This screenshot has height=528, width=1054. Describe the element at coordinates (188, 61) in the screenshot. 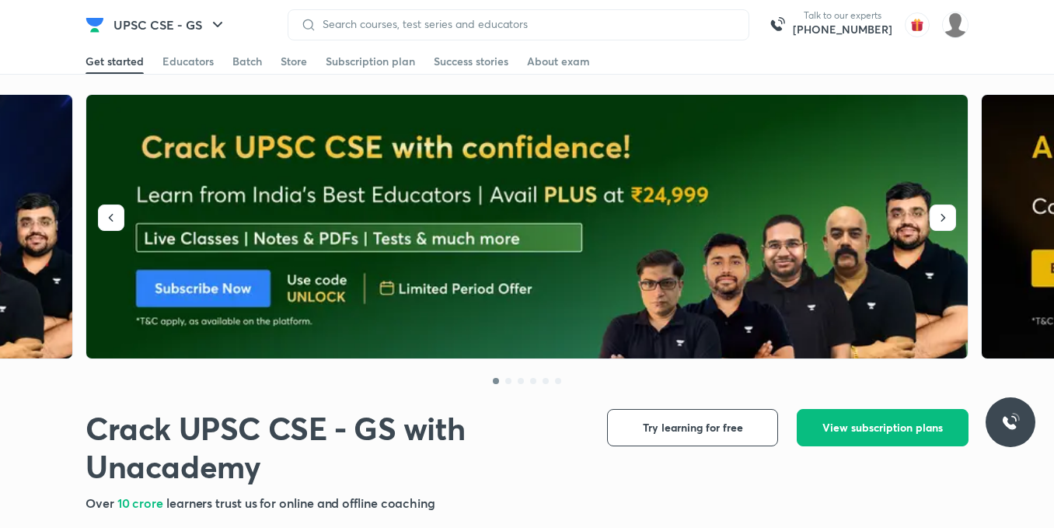

I see `div: Educators` at that location.